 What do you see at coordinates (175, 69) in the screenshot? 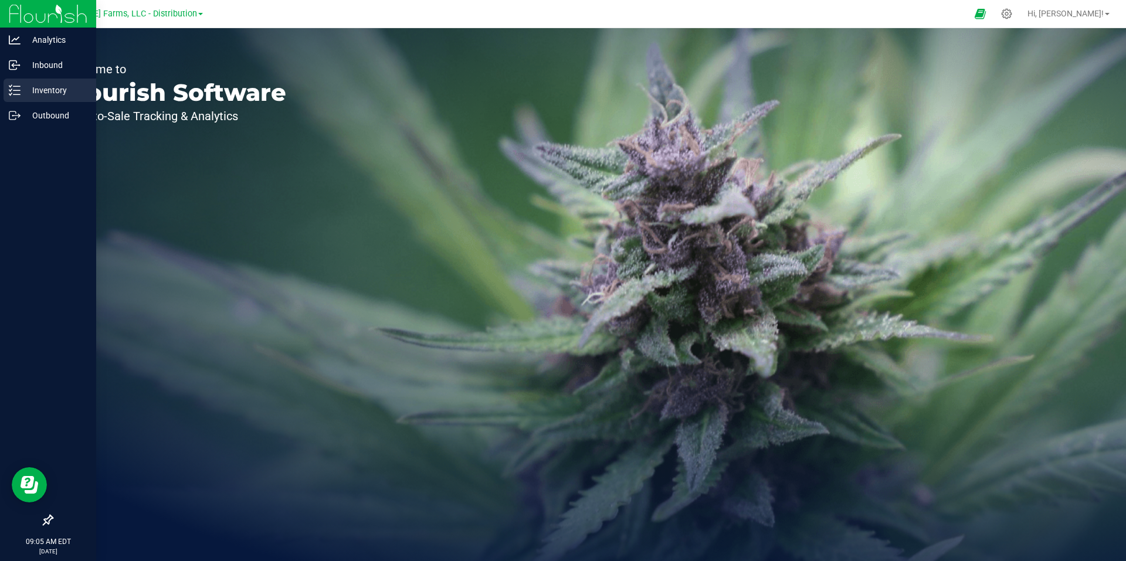
I see `p: Welcome to` at bounding box center [175, 69].